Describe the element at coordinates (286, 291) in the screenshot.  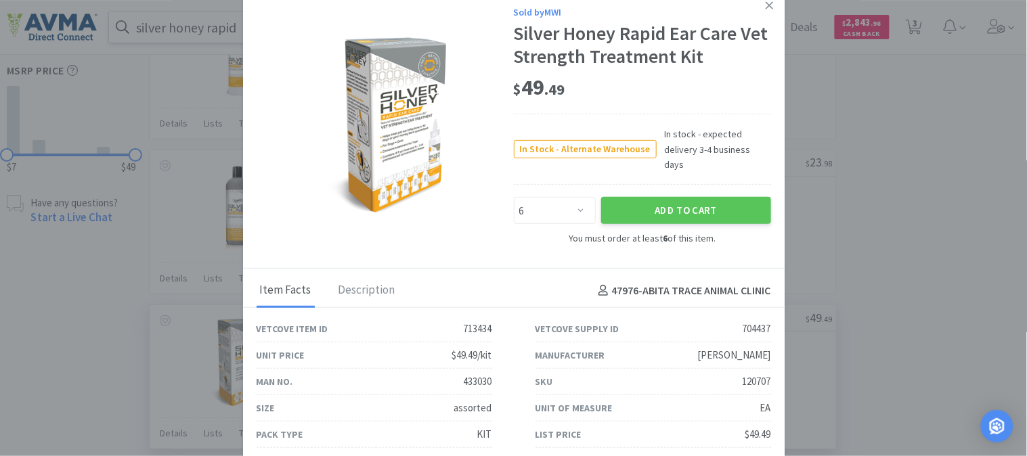
I see `div: Item Facts` at that location.